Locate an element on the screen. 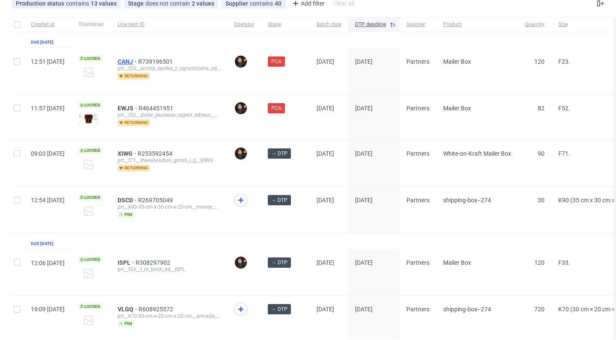  span: R608925572 is located at coordinates (157, 309).